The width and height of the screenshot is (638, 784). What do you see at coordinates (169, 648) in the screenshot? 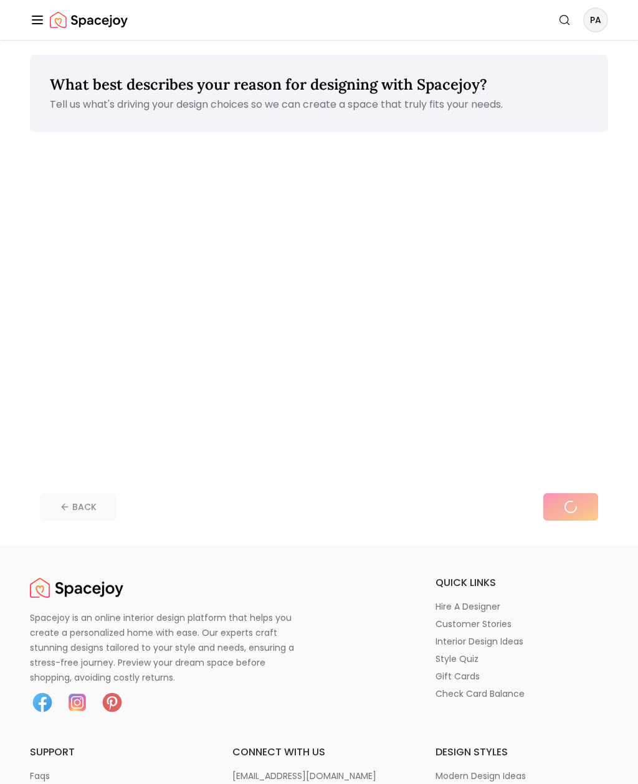
I see `p: Spacejoy is an online interior design platform that helps you create a personalized home with eas...` at bounding box center [169, 648].